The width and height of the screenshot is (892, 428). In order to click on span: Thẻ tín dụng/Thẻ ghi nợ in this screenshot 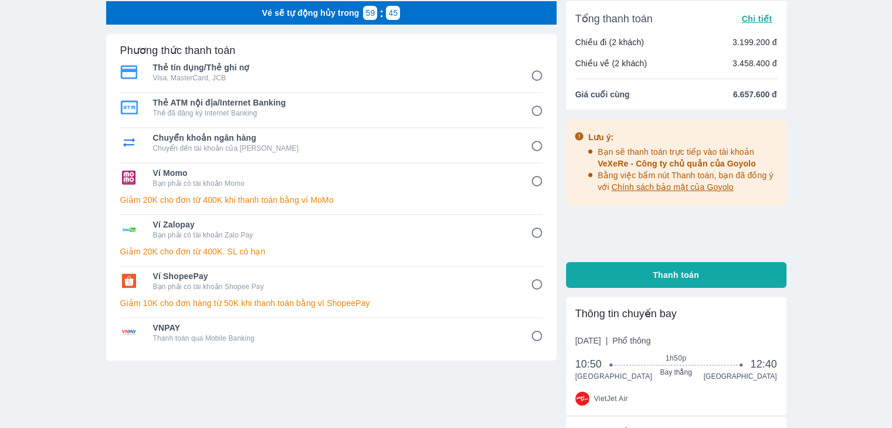, I will do `click(334, 67)`.